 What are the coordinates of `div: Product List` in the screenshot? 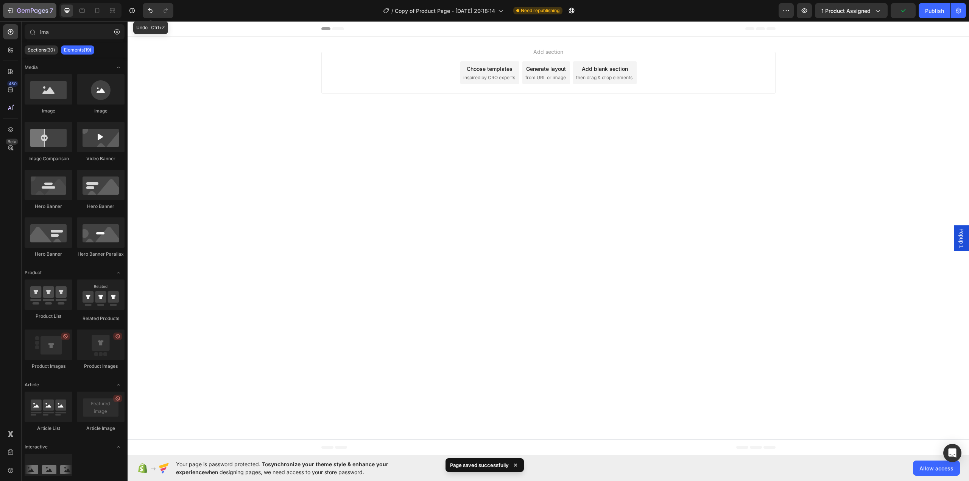 It's located at (48, 316).